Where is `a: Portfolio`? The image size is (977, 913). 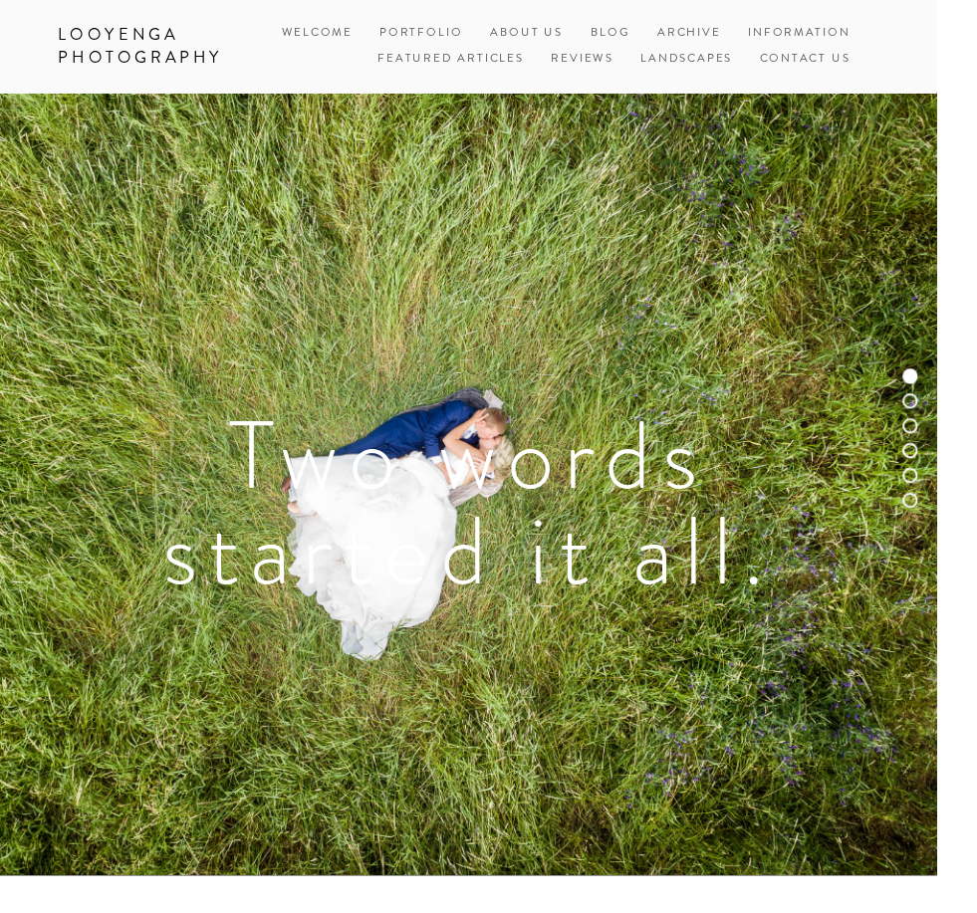 a: Portfolio is located at coordinates (439, 34).